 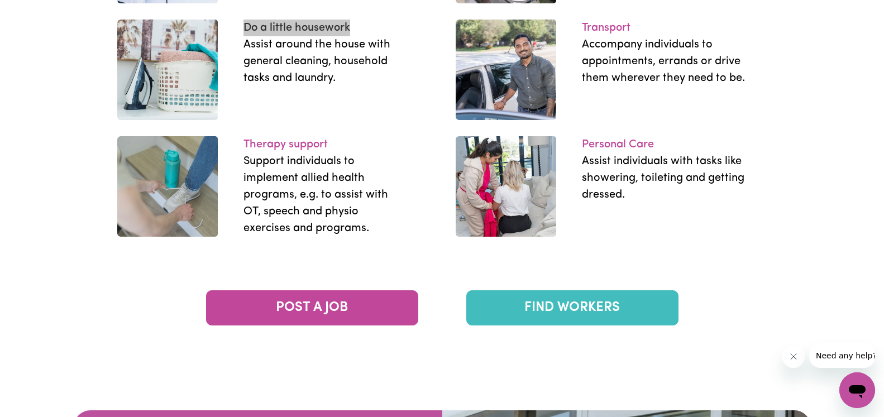 I want to click on p: Accompany individuals to appointments, errands or drive them wherever they need to be., so click(x=664, y=61).